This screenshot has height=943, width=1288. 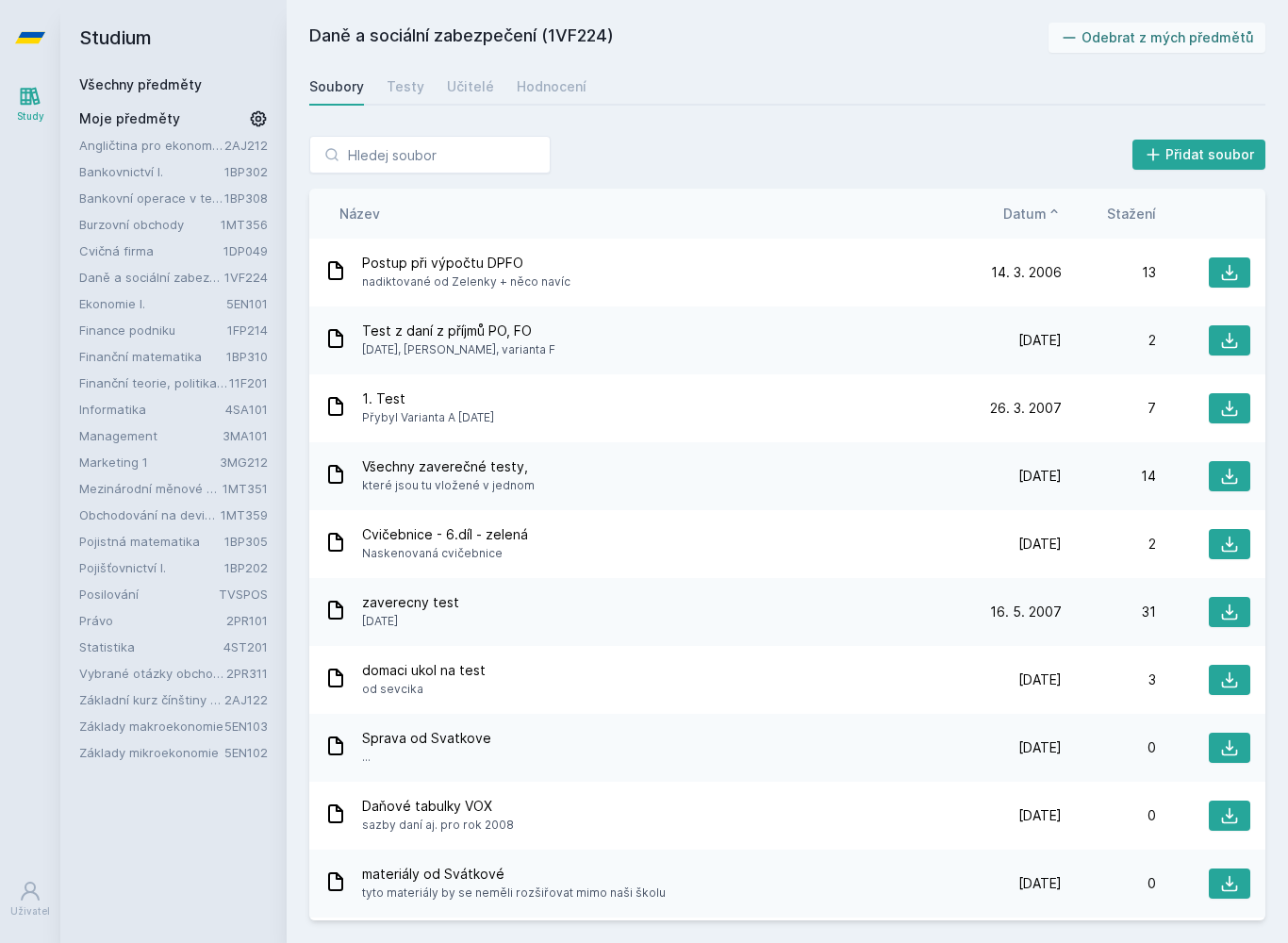 What do you see at coordinates (448, 486) in the screenshot?
I see `span: které jsou tu vložené v jednom` at bounding box center [448, 486].